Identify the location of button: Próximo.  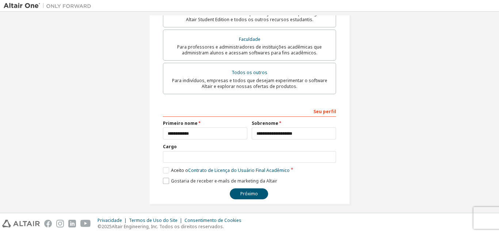
(249, 194).